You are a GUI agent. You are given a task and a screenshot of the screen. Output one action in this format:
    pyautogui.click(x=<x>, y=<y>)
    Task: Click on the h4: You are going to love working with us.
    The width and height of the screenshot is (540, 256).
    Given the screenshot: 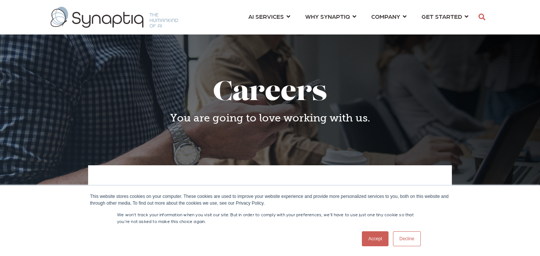 What is the action you would take?
    pyautogui.click(x=270, y=118)
    